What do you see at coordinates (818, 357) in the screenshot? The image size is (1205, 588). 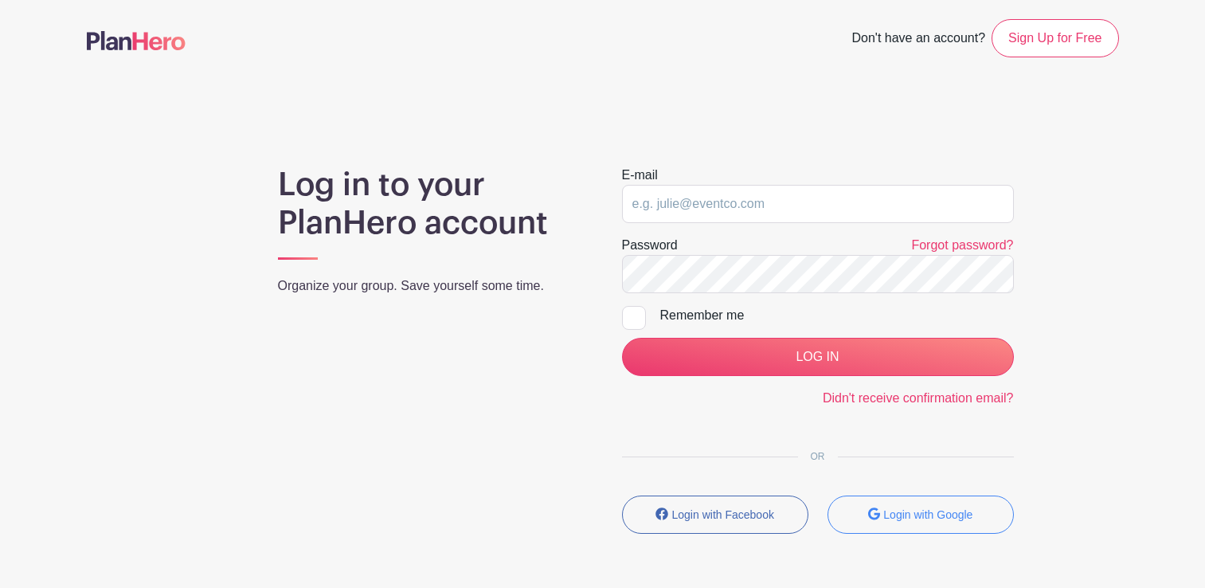 I see `input: LOG IN` at bounding box center [818, 357].